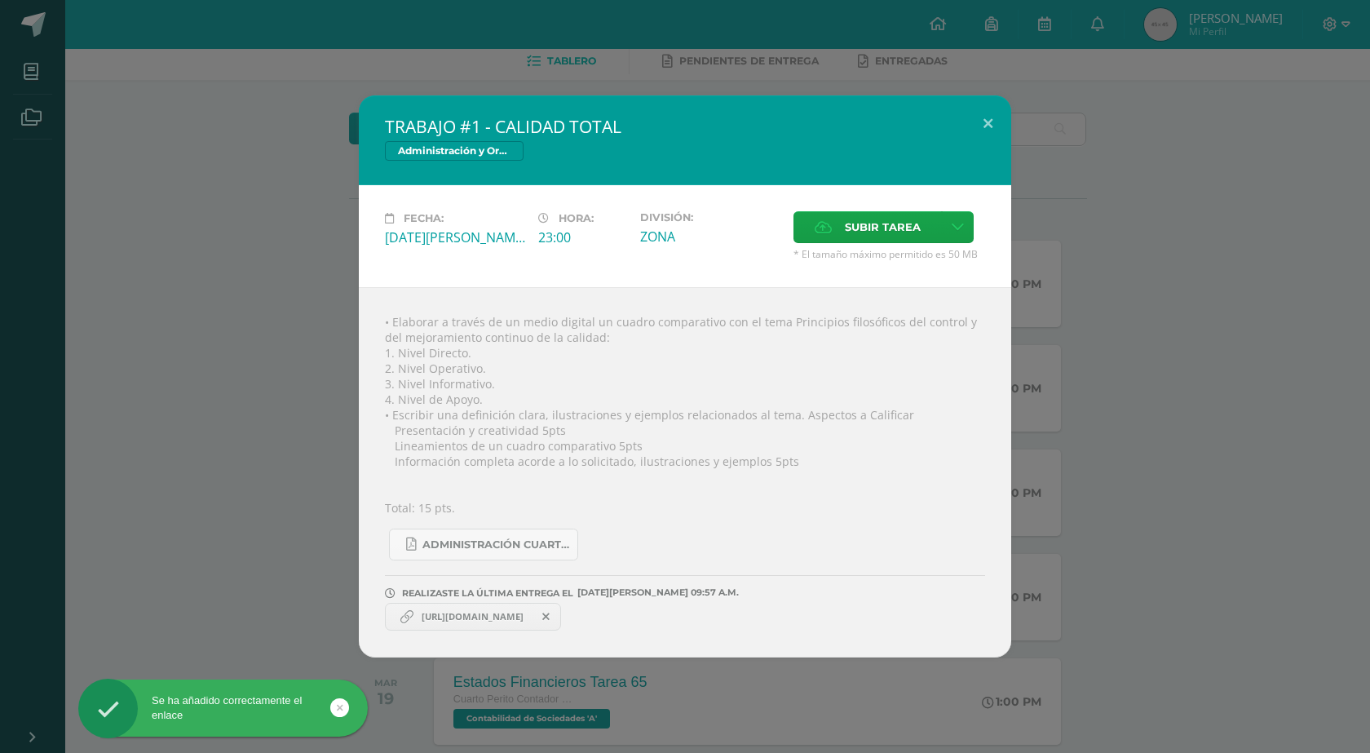 The image size is (1370, 753). What do you see at coordinates (987, 123) in the screenshot?
I see `button: Close (Esc)` at bounding box center [987, 123].